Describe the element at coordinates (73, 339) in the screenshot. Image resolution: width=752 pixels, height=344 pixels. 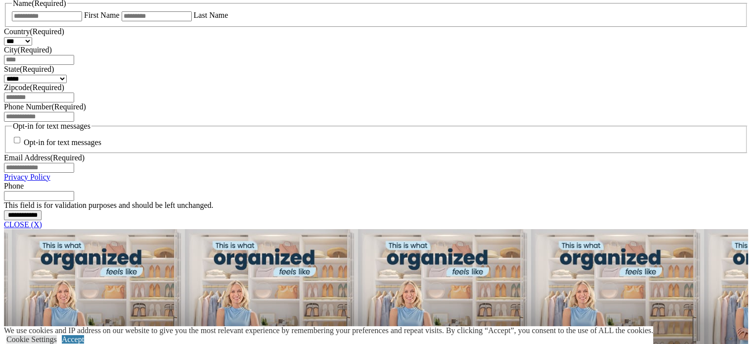
I see `a: Accept` at that location.